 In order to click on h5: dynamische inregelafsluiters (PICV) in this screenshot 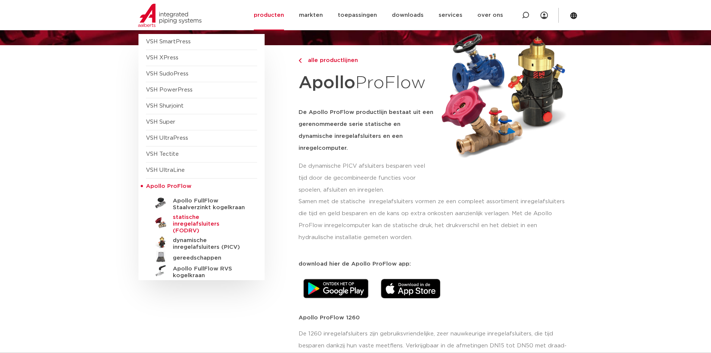, I will do `click(210, 244)`.